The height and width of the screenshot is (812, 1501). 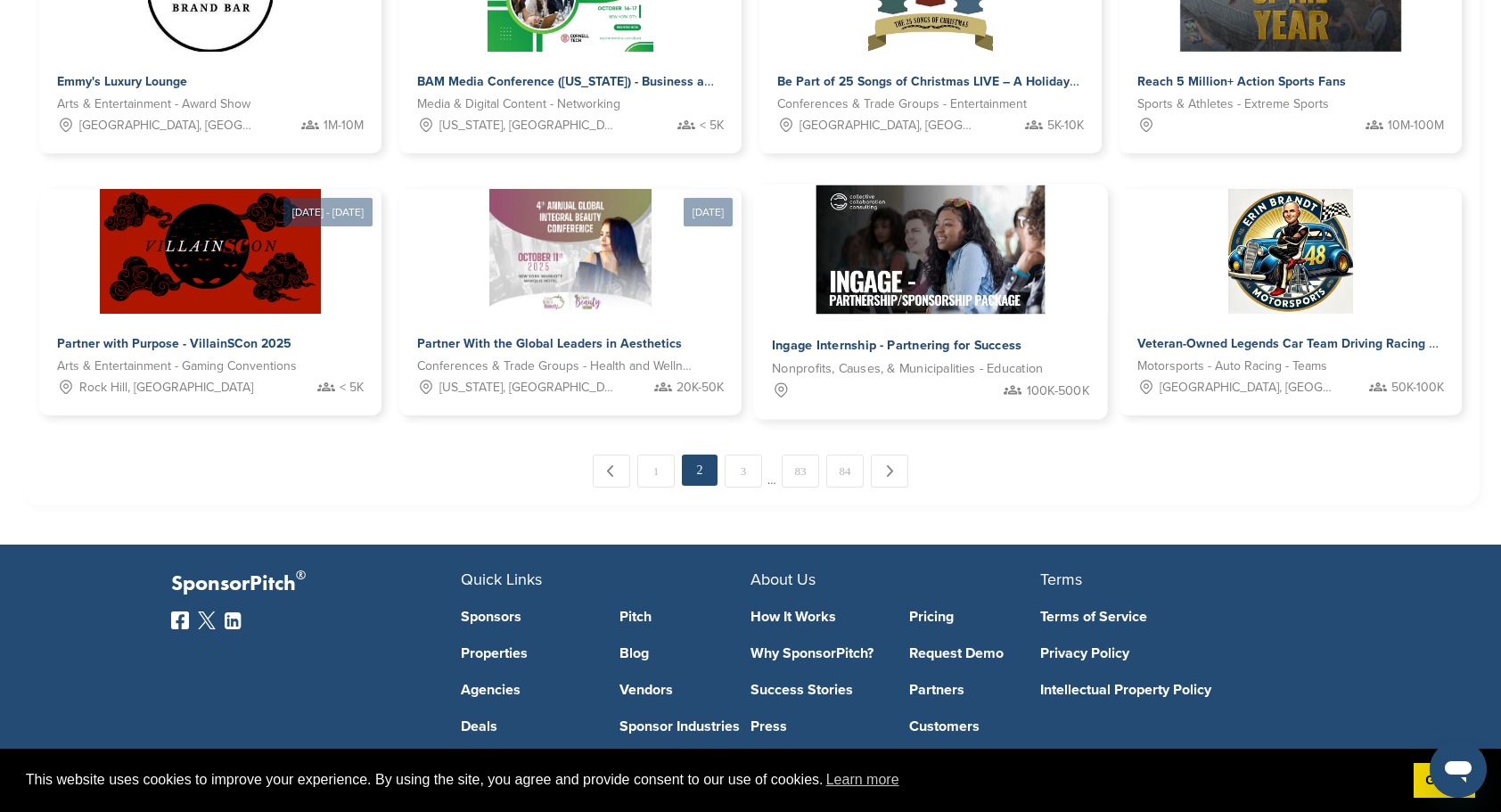 I want to click on a: Blog, so click(x=686, y=654).